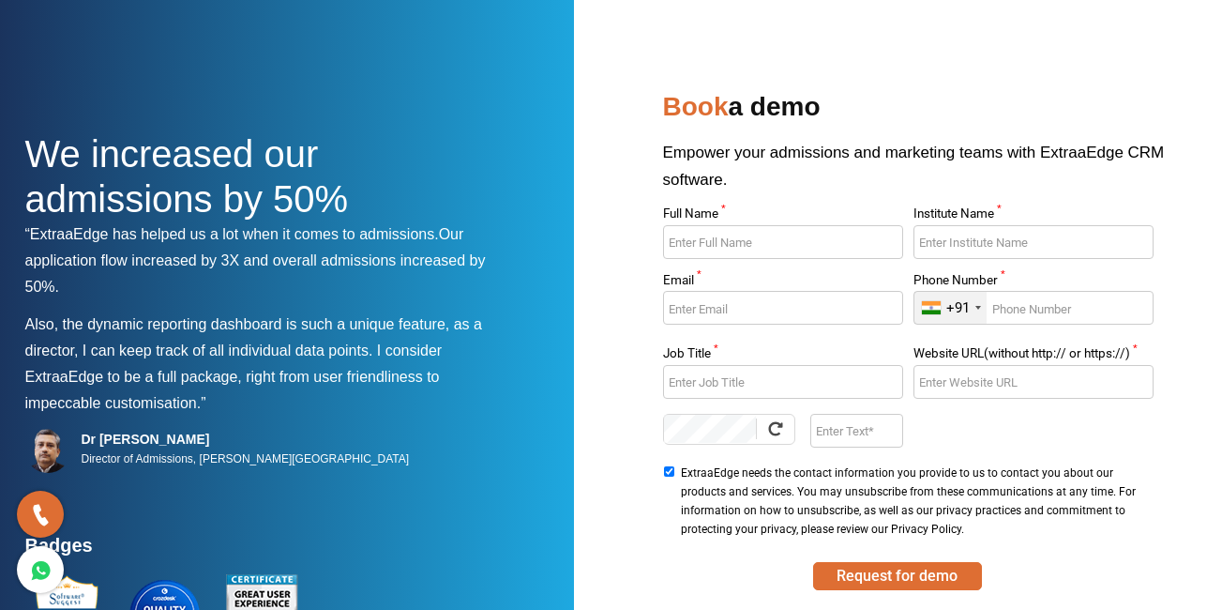  I want to click on span: Our application flow increased by 3X and overall admissions increased by 50%., so click(255, 260).